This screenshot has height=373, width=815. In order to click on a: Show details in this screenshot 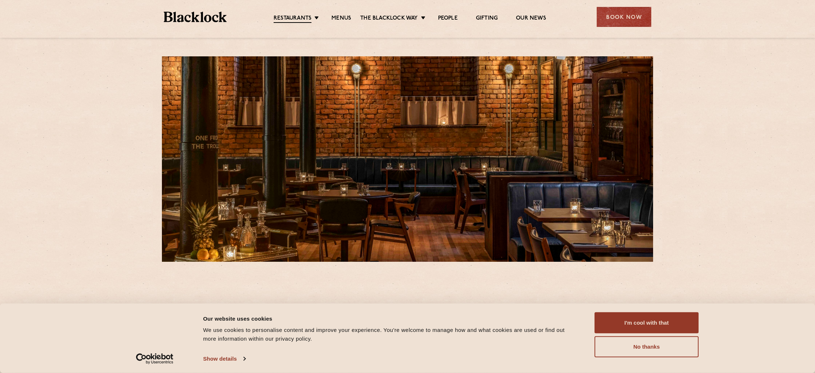, I will do `click(224, 359)`.